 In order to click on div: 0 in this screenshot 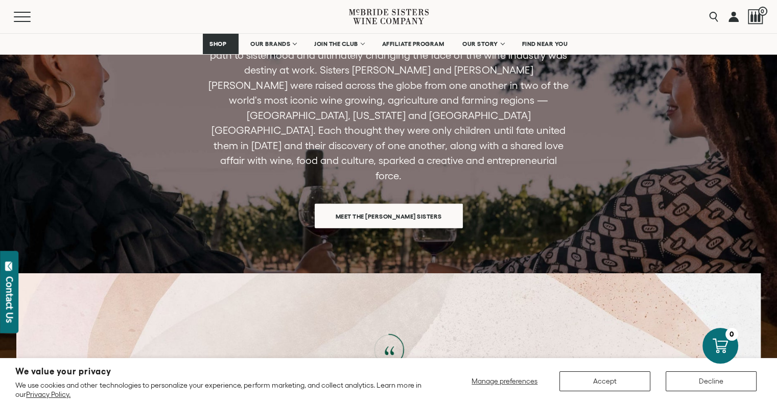, I will do `click(732, 334)`.